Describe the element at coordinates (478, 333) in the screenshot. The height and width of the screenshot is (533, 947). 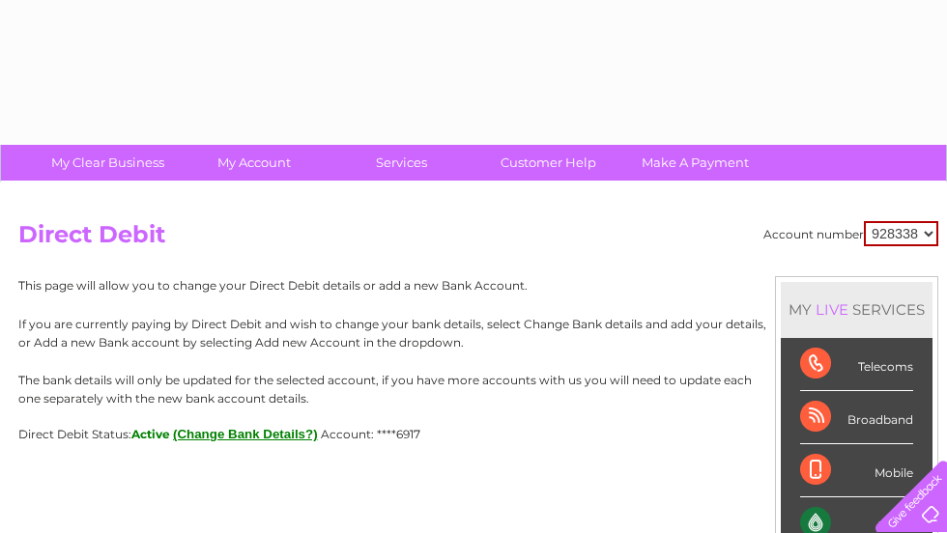
I see `p: If you are currently paying by Direct Debit and wish to change your bank details, select Change B...` at that location.